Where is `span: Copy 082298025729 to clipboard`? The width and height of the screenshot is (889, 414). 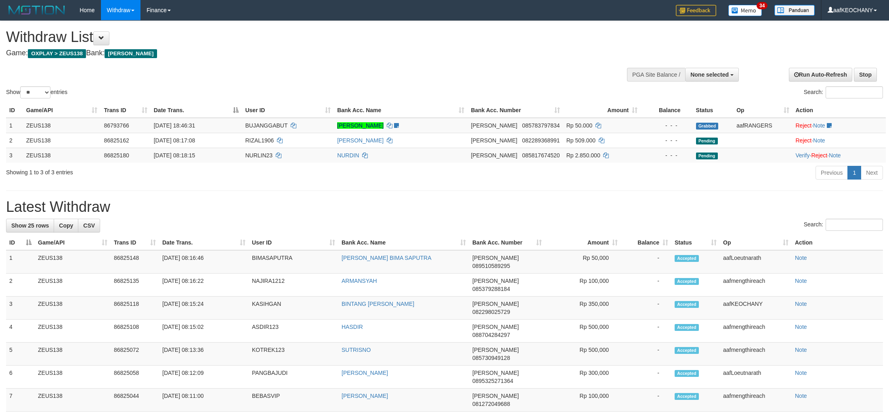 span: Copy 082298025729 to clipboard is located at coordinates (491, 312).